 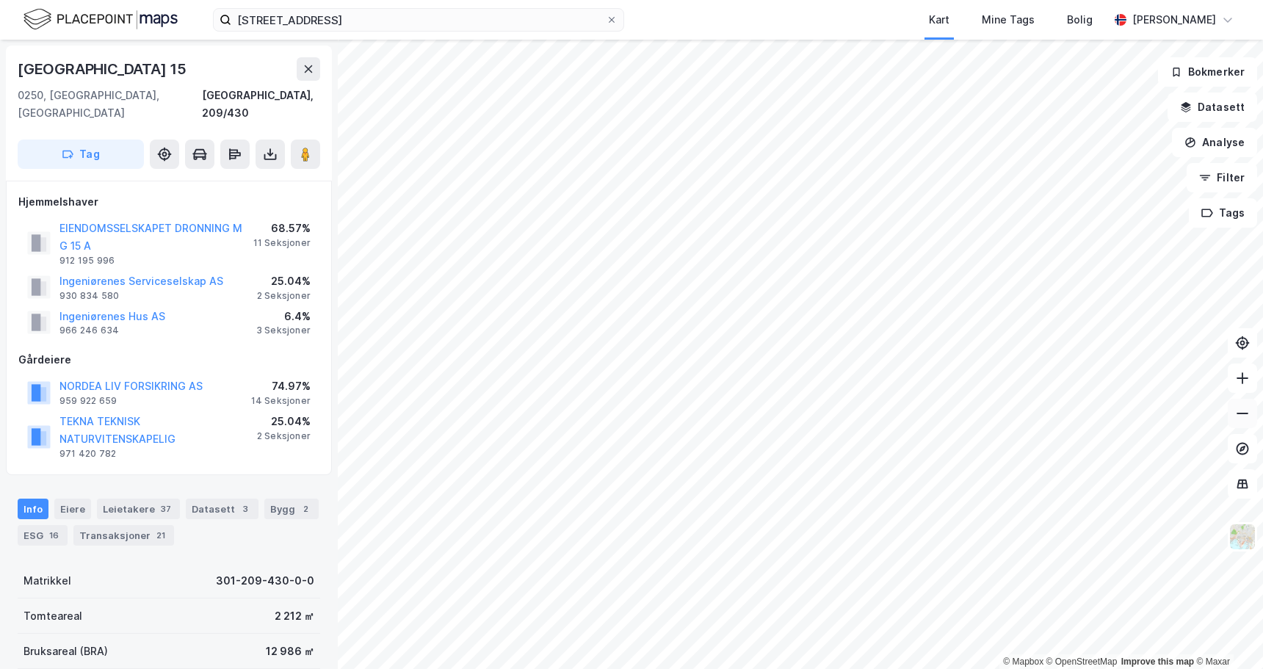 I want to click on div: 11 Seksjoner, so click(x=282, y=243).